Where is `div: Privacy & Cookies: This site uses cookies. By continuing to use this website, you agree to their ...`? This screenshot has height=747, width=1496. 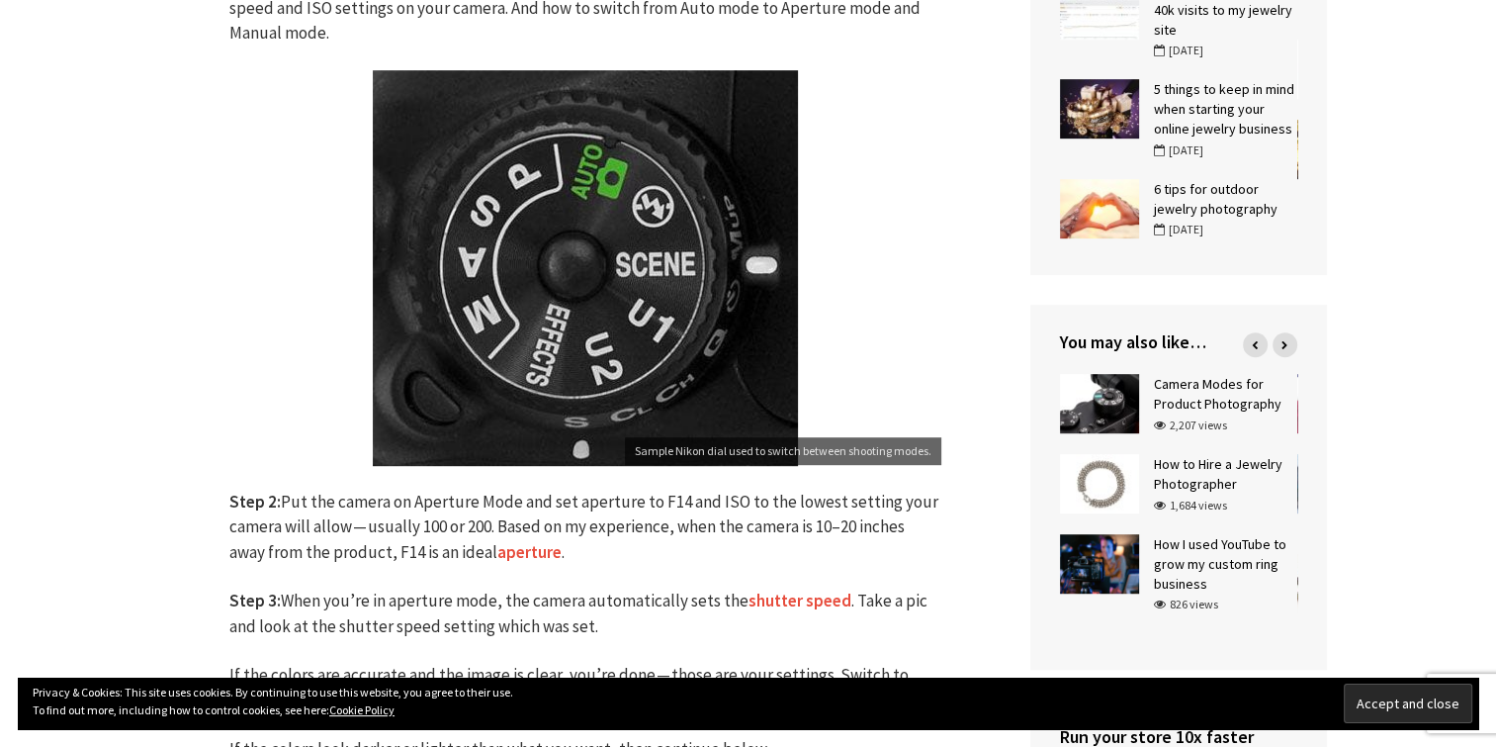 div: Privacy & Cookies: This site uses cookies. By continuing to use this website, you agree to their ... is located at coordinates (748, 703).